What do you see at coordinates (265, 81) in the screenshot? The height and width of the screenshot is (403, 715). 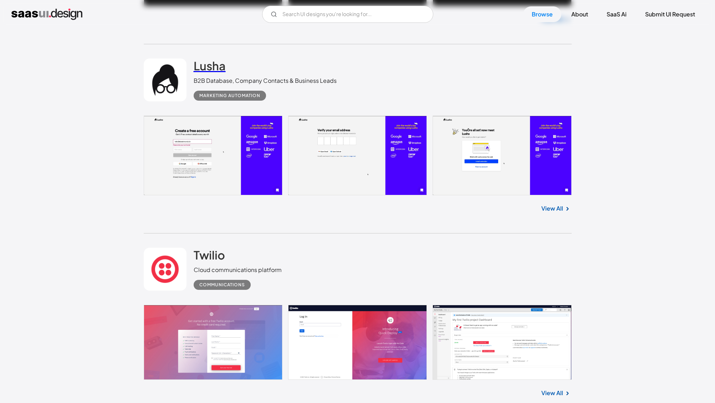 I see `div: B2B Database, Company Contacts & Business Leads` at bounding box center [265, 81].